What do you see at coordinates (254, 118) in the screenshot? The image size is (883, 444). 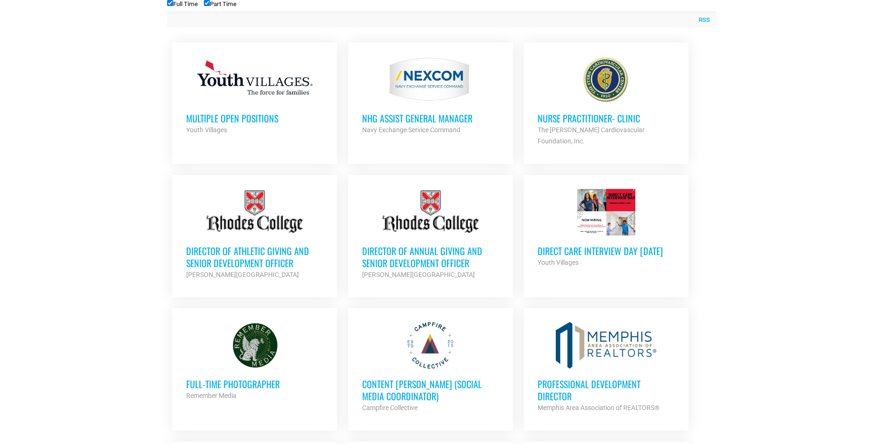 I see `h3: Multiple Open Positions` at bounding box center [254, 118].